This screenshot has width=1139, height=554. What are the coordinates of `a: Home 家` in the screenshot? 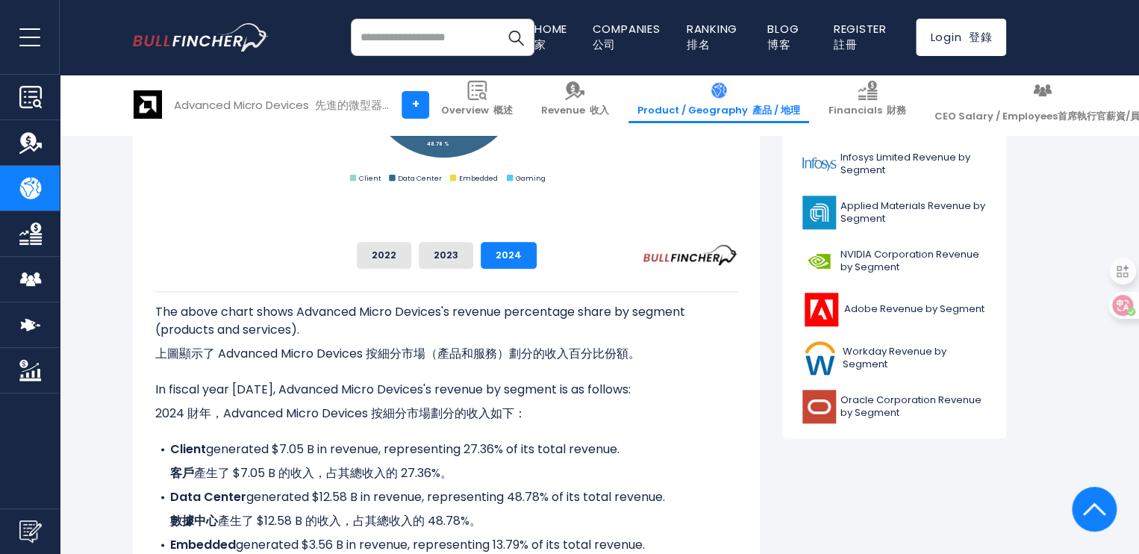 It's located at (555, 37).